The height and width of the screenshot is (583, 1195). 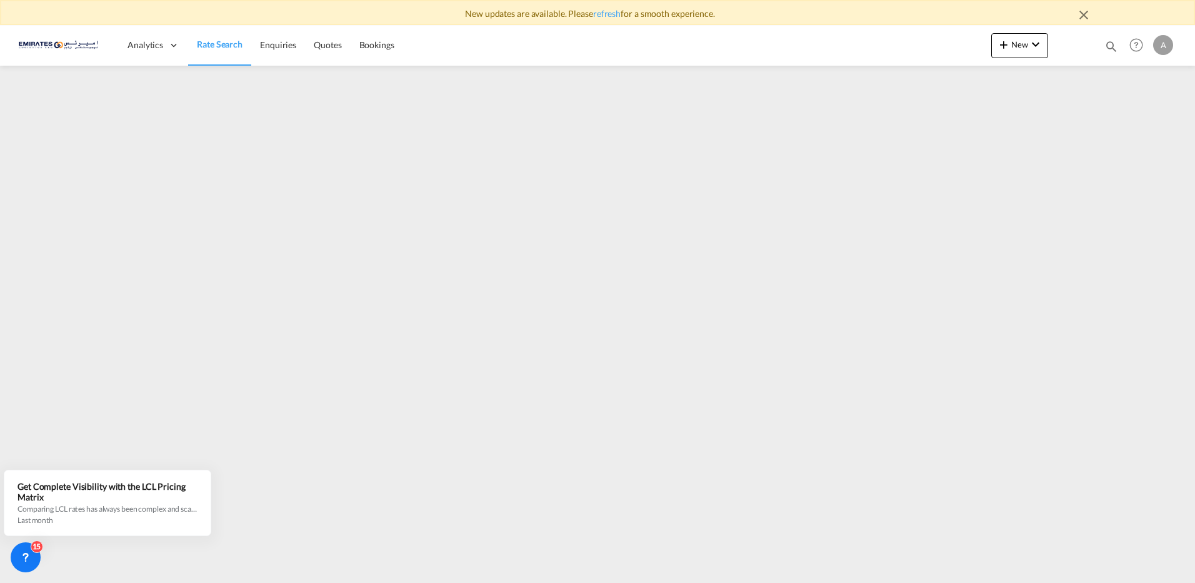 What do you see at coordinates (1020, 44) in the screenshot?
I see `span: New` at bounding box center [1020, 44].